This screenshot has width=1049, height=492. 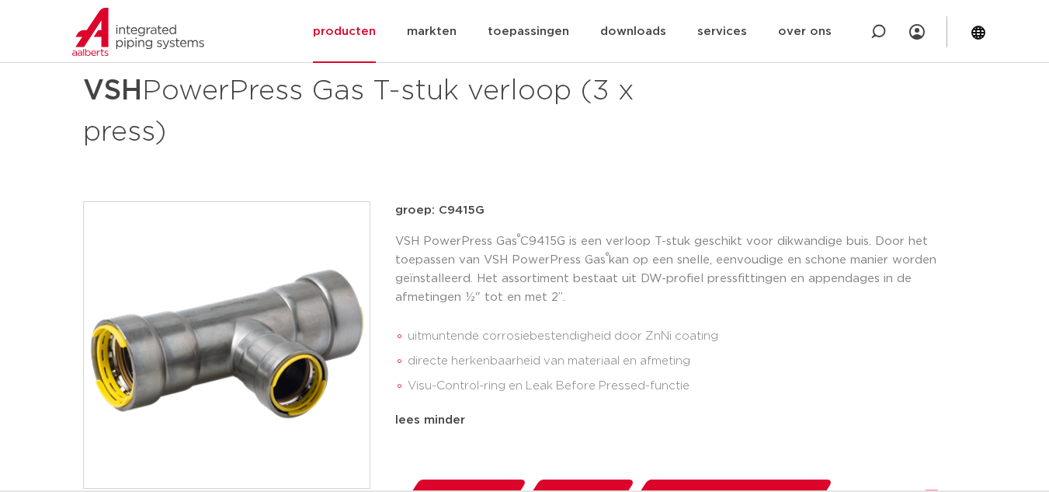 I want to click on div: lees minder, so click(x=681, y=420).